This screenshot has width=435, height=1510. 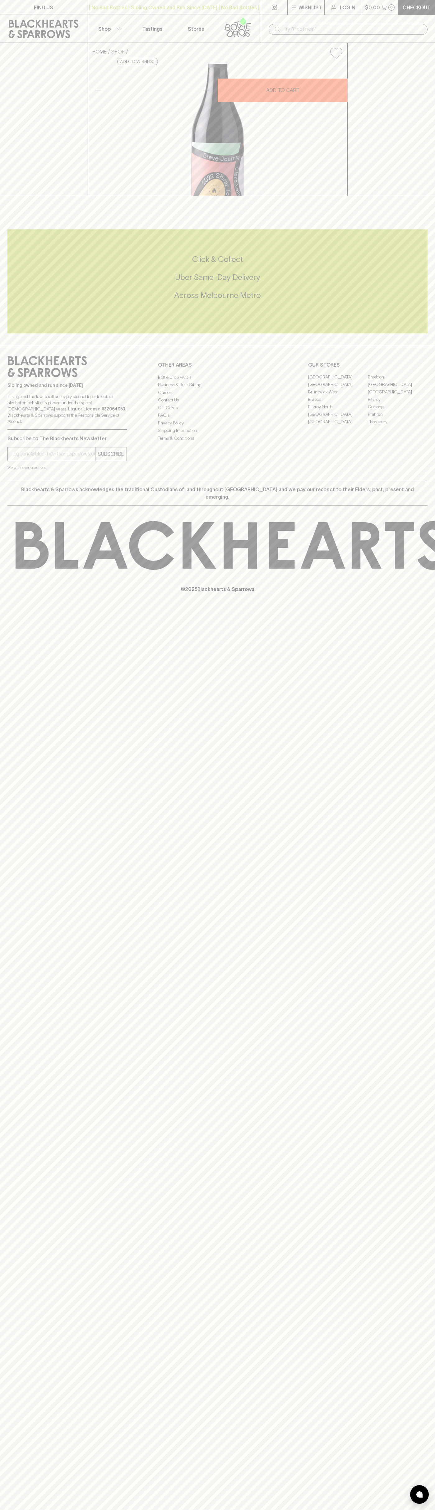 I want to click on p: Checkout, so click(x=416, y=7).